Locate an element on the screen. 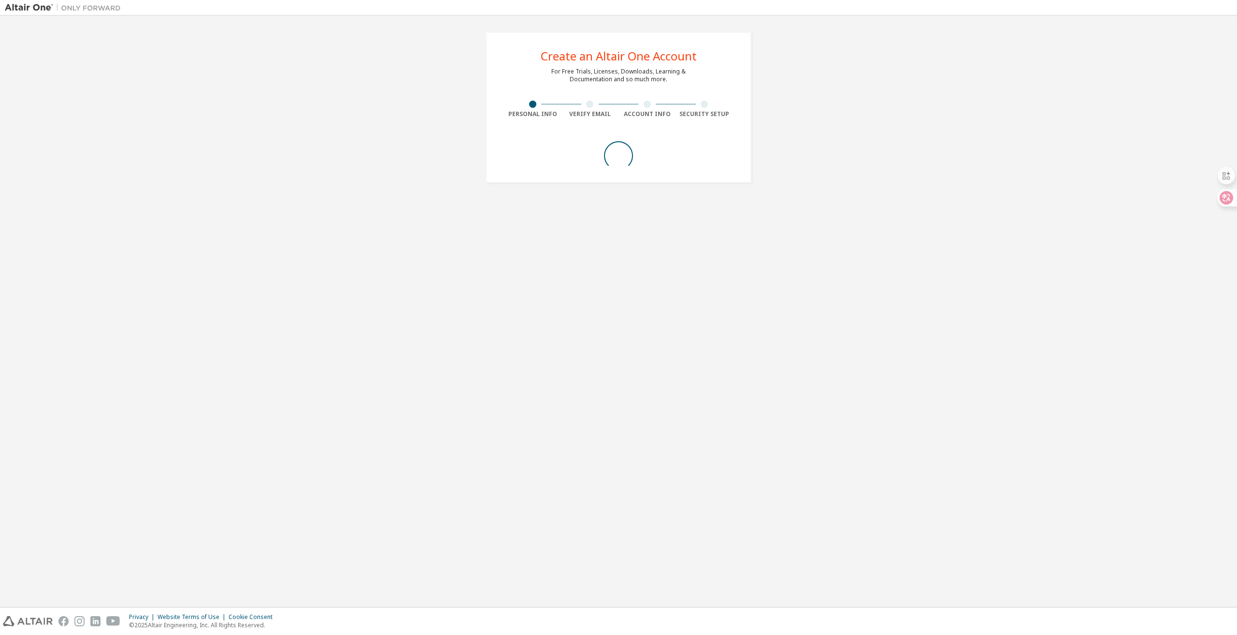 Image resolution: width=1237 pixels, height=635 pixels. div: Verify Email is located at coordinates (590, 114).